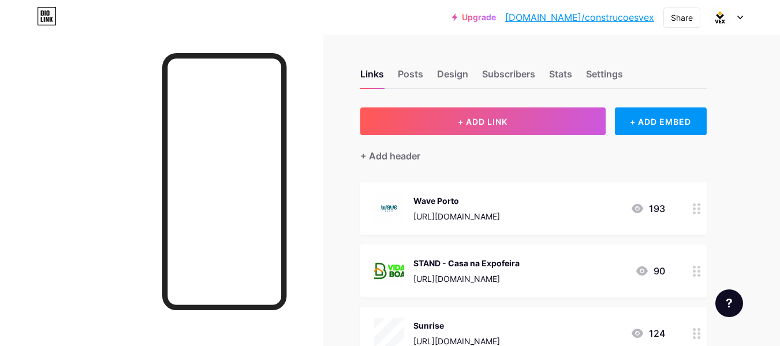 The height and width of the screenshot is (346, 780). I want to click on div: + ADD EMBED, so click(661, 121).